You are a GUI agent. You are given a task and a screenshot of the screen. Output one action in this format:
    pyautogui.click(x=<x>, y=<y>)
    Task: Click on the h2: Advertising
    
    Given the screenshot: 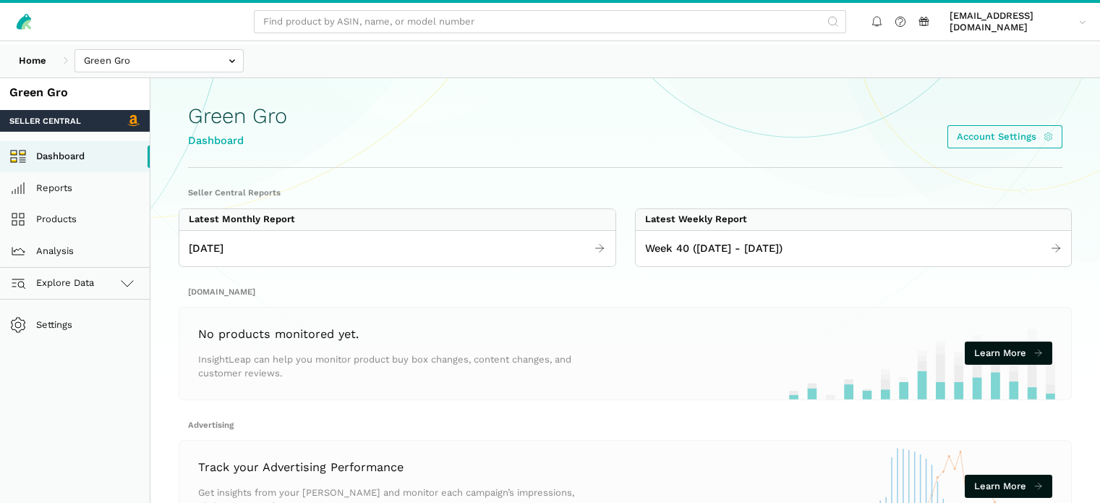 What is the action you would take?
    pyautogui.click(x=625, y=425)
    